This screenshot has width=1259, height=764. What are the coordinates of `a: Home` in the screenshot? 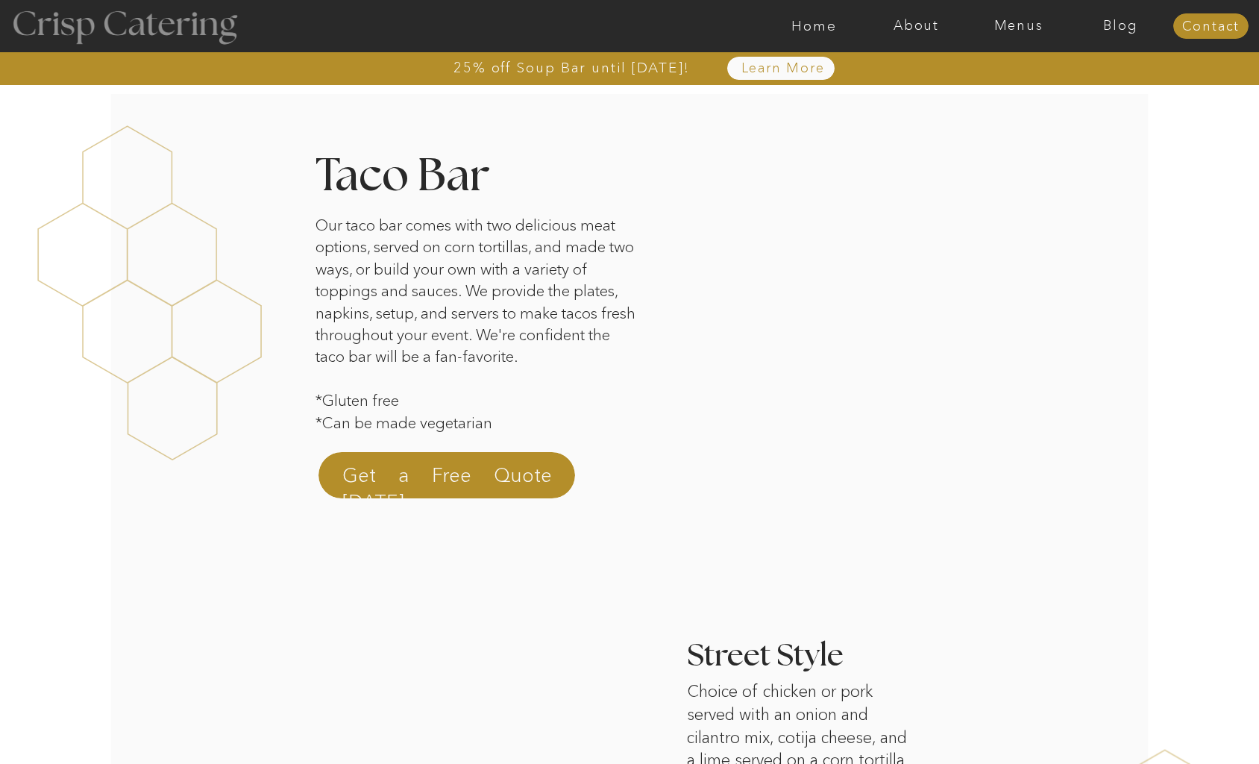 It's located at (814, 26).